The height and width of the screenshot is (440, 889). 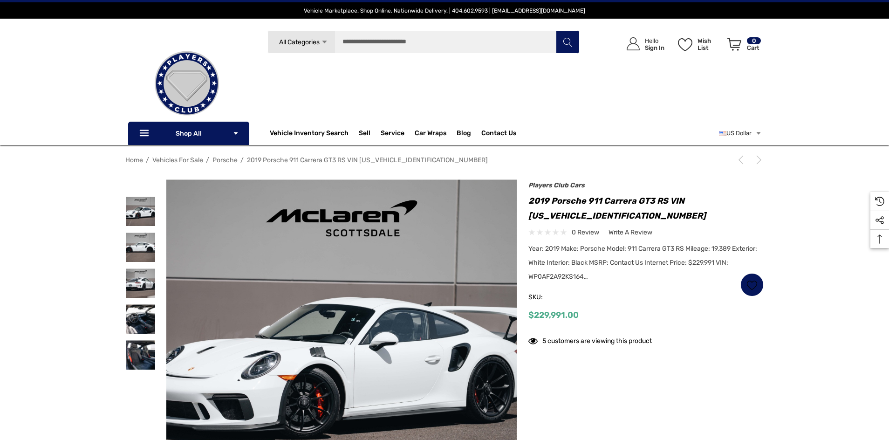 What do you see at coordinates (299, 42) in the screenshot?
I see `span: All Categories` at bounding box center [299, 42].